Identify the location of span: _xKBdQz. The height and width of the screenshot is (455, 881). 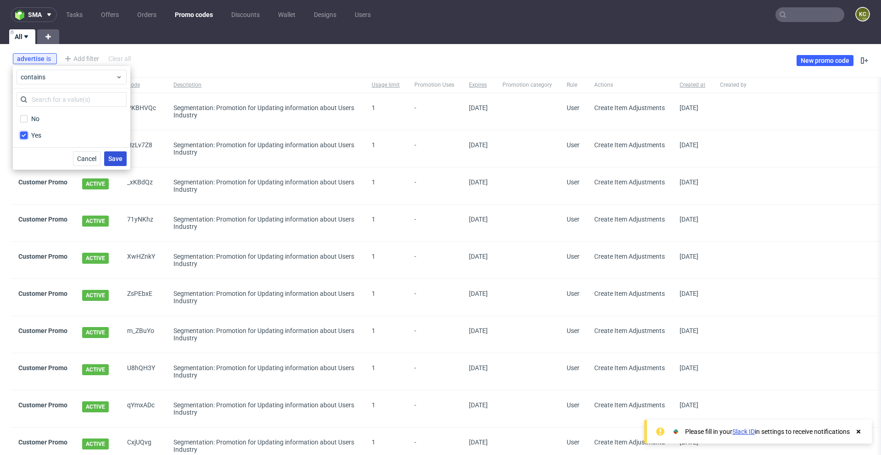
(143, 186).